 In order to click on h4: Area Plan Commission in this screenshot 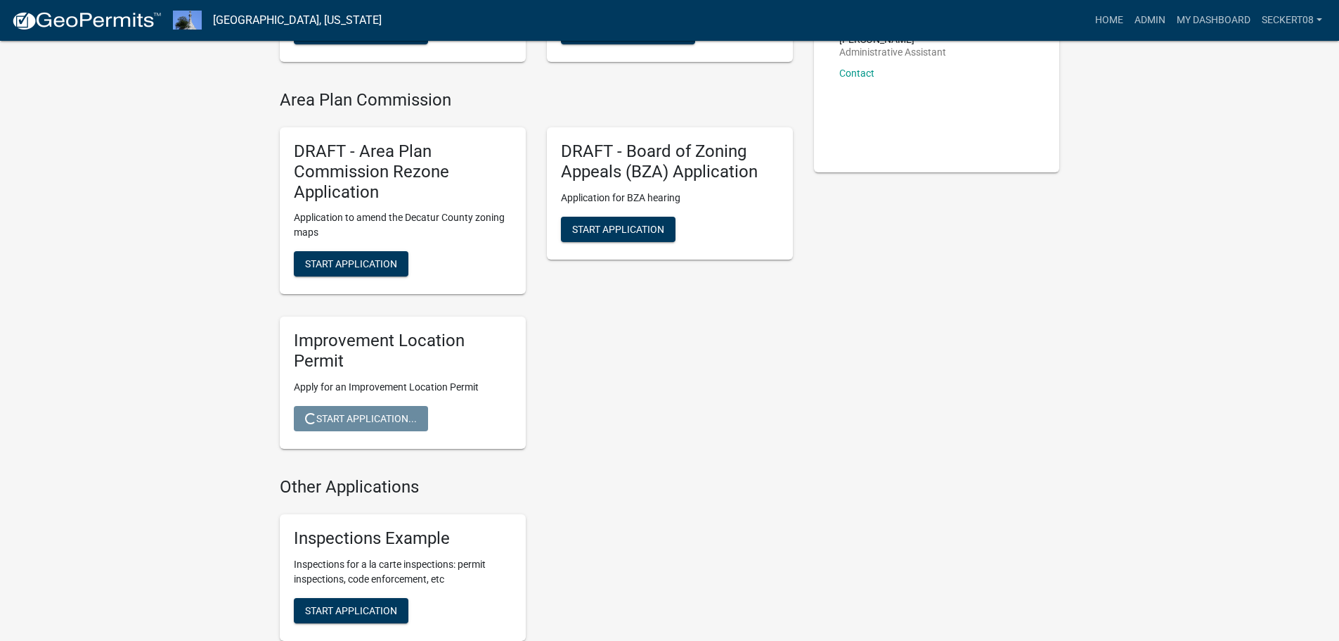, I will do `click(536, 100)`.